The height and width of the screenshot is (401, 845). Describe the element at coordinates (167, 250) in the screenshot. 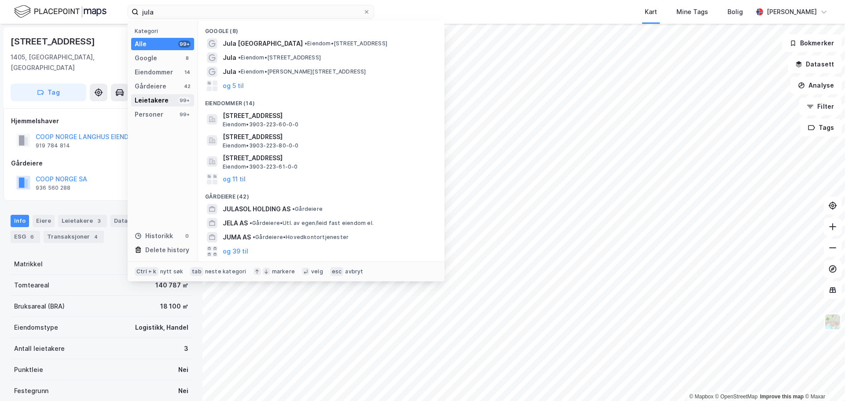

I see `div: Delete history` at that location.